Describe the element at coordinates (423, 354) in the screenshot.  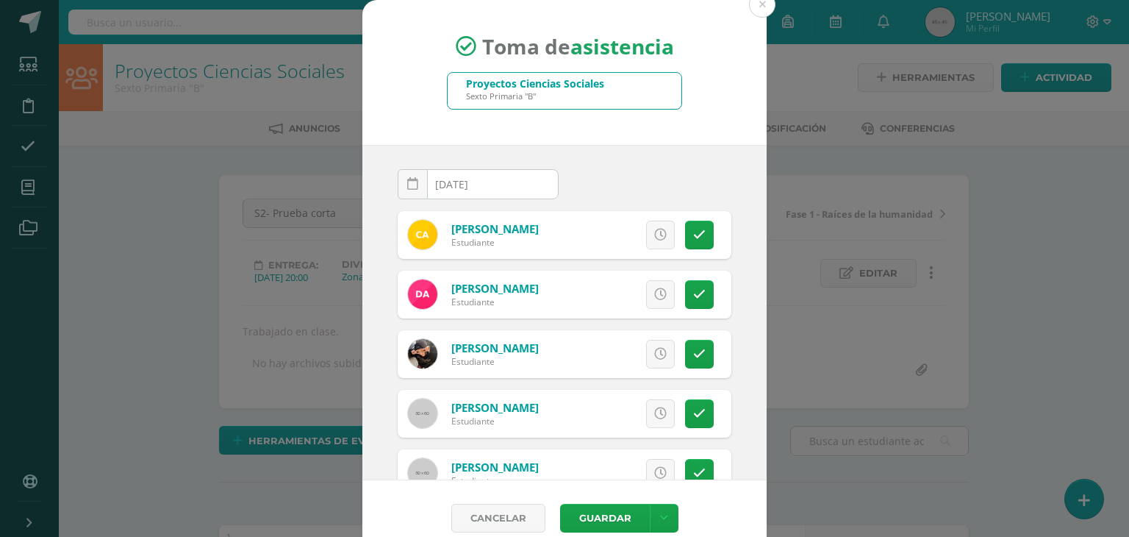
I see `img: 0abffe5d47f713e66f53a9ccdf1a38a3.png` at that location.